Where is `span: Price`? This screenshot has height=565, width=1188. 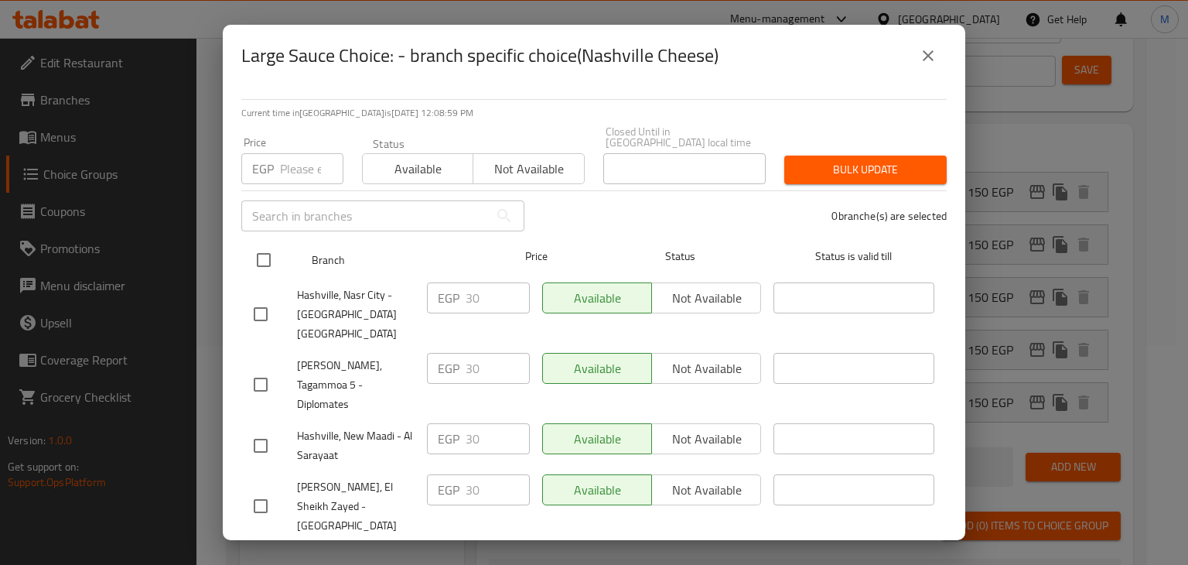
span: Price is located at coordinates (536, 256).